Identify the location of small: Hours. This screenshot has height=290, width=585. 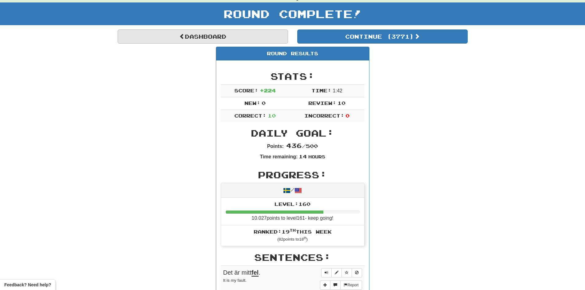
(317, 157).